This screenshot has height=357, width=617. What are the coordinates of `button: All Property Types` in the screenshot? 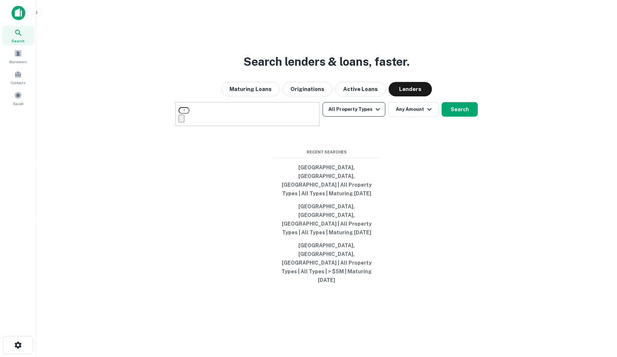 It's located at (354, 109).